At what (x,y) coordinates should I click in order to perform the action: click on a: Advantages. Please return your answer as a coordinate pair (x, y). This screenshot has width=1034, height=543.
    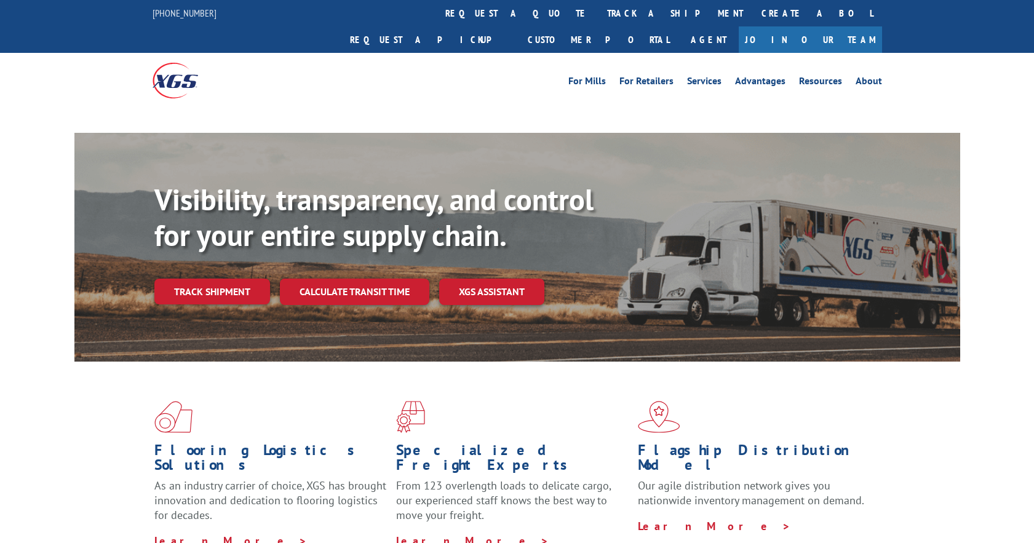
    Looking at the image, I should click on (760, 83).